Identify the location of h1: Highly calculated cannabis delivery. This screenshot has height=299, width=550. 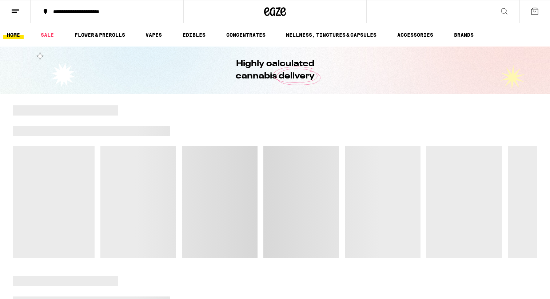
(275, 70).